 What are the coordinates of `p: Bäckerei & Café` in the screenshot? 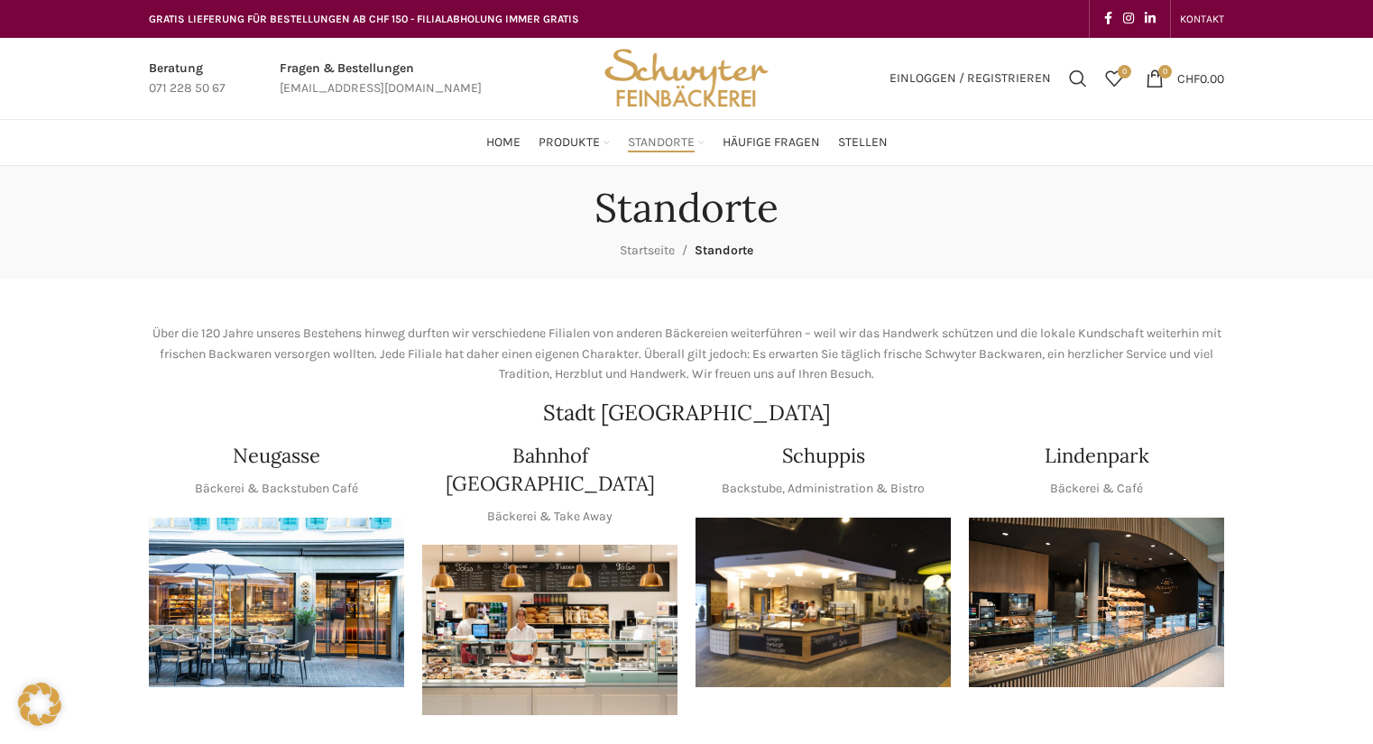 It's located at (1096, 489).